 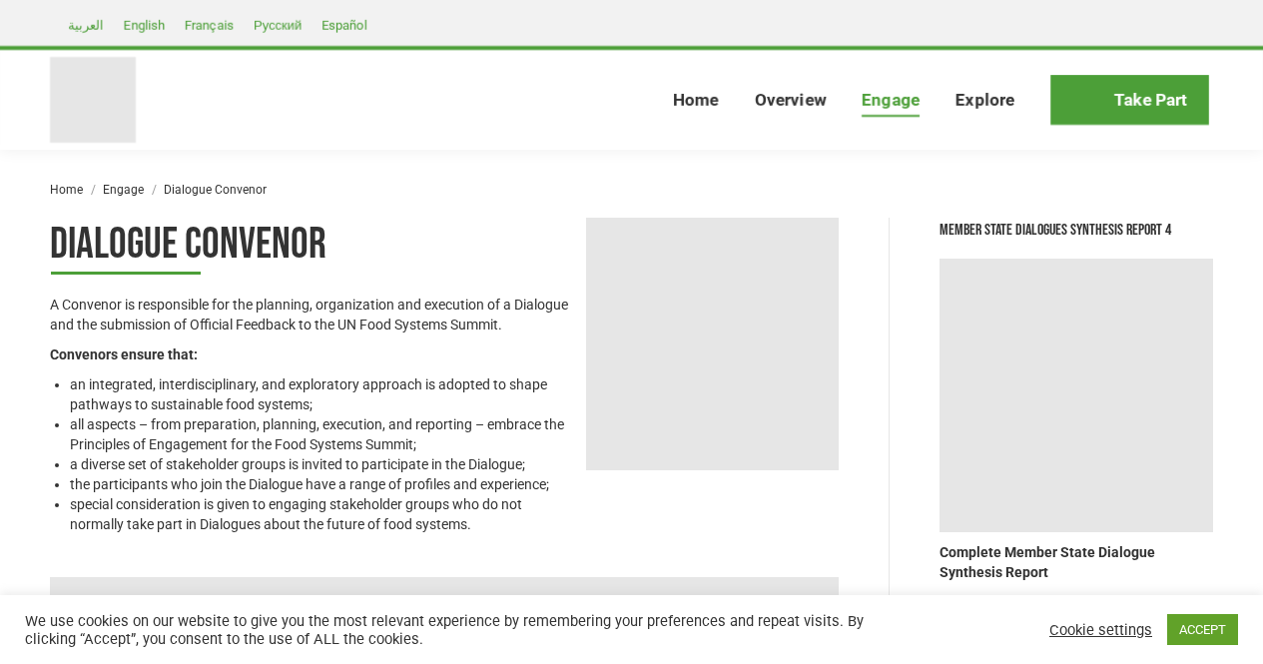 I want to click on div: Member State Dialogues Synthesis Report 4, so click(x=1077, y=231).